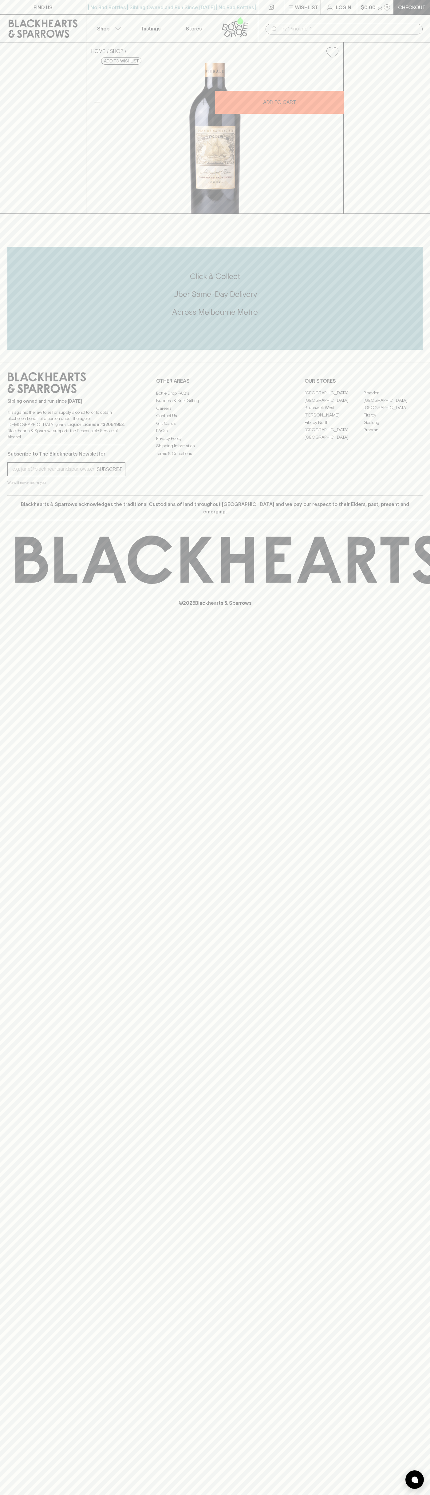 The height and width of the screenshot is (1495, 430). I want to click on p: Login, so click(344, 7).